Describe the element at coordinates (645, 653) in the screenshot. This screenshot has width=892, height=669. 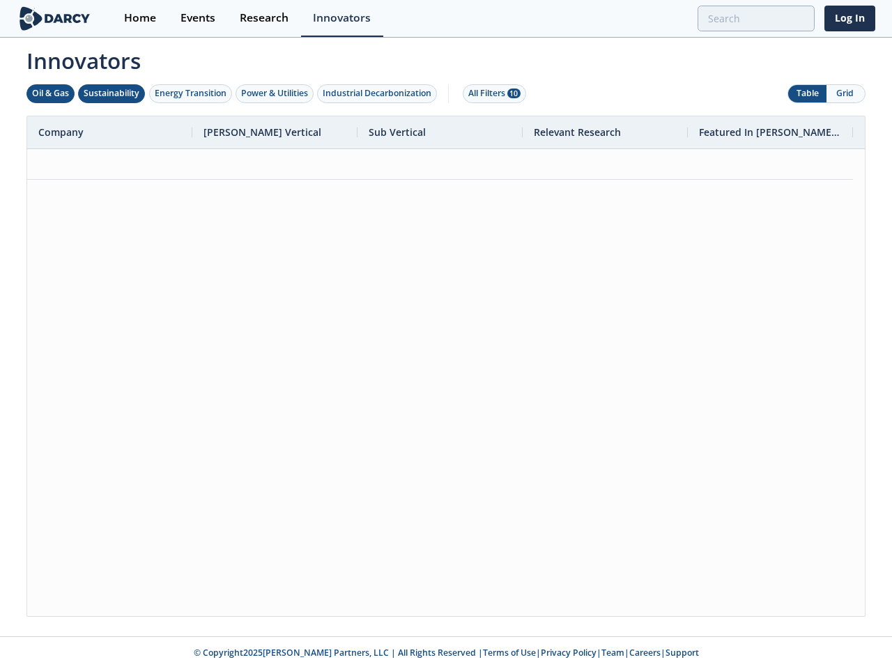
I see `a: Careers` at that location.